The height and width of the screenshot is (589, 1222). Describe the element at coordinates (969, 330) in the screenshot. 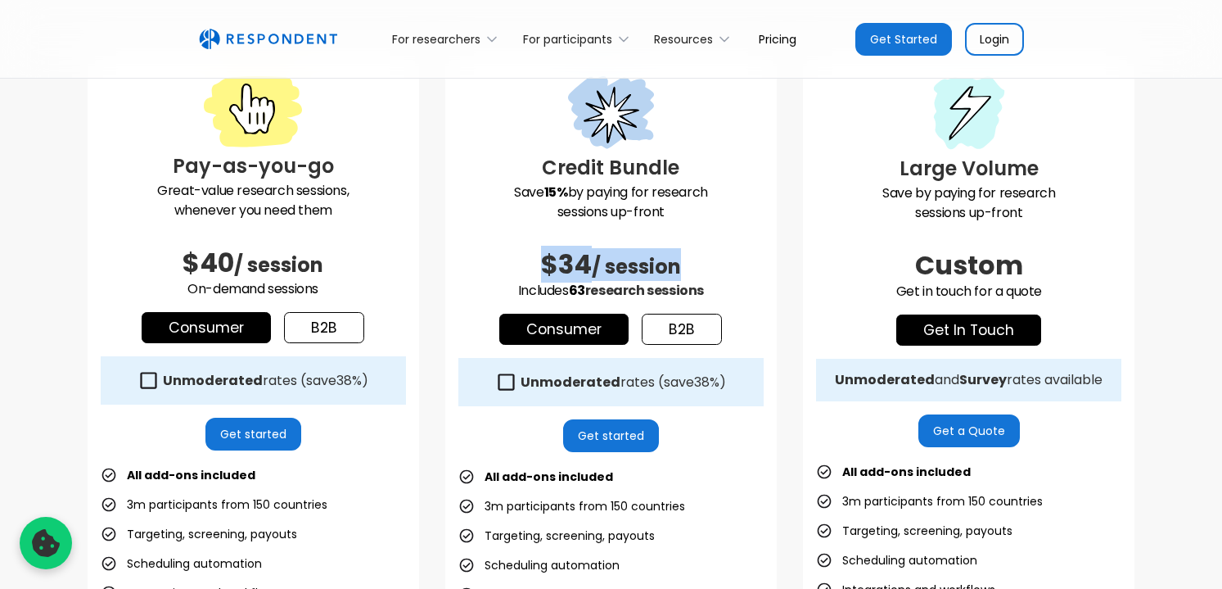

I see `a: get in touch` at that location.